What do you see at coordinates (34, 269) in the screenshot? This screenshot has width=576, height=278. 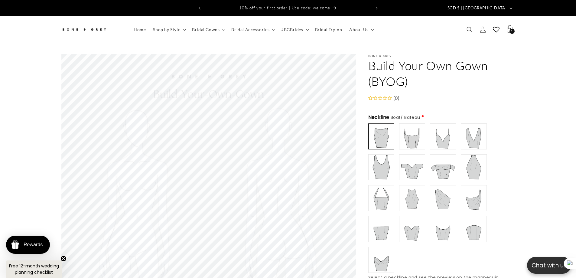 I see `span: Free 12-month wedding planning checklist` at bounding box center [34, 269].